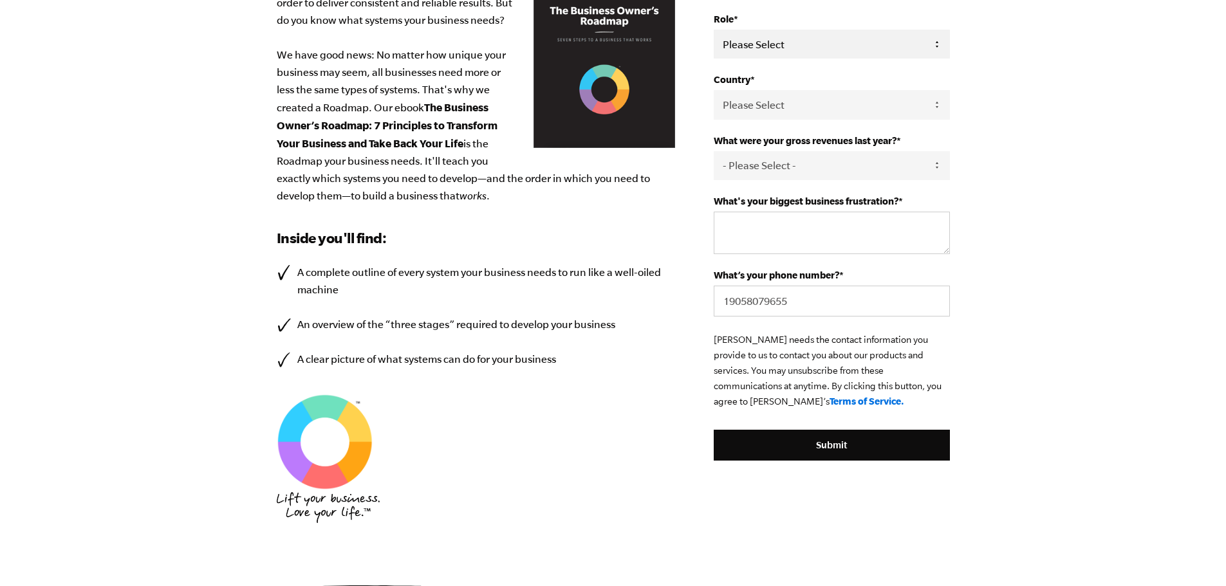 The height and width of the screenshot is (586, 1226). Describe the element at coordinates (832, 445) in the screenshot. I see `input: Submit` at that location.